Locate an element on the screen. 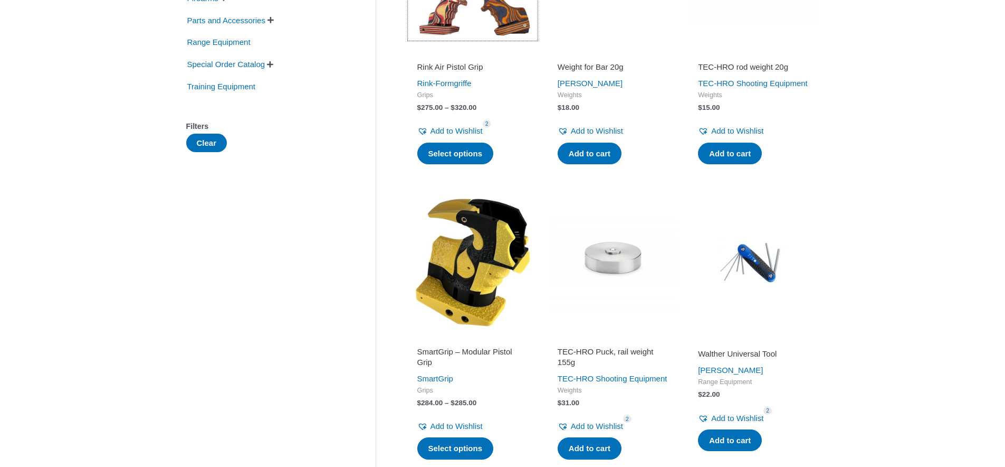  span: Training Equipment is located at coordinates (222, 87).